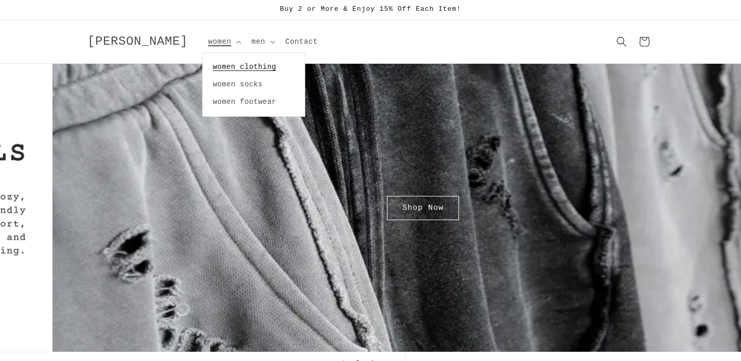 Image resolution: width=741 pixels, height=361 pixels. Describe the element at coordinates (423, 208) in the screenshot. I see `a: Shop Now` at that location.